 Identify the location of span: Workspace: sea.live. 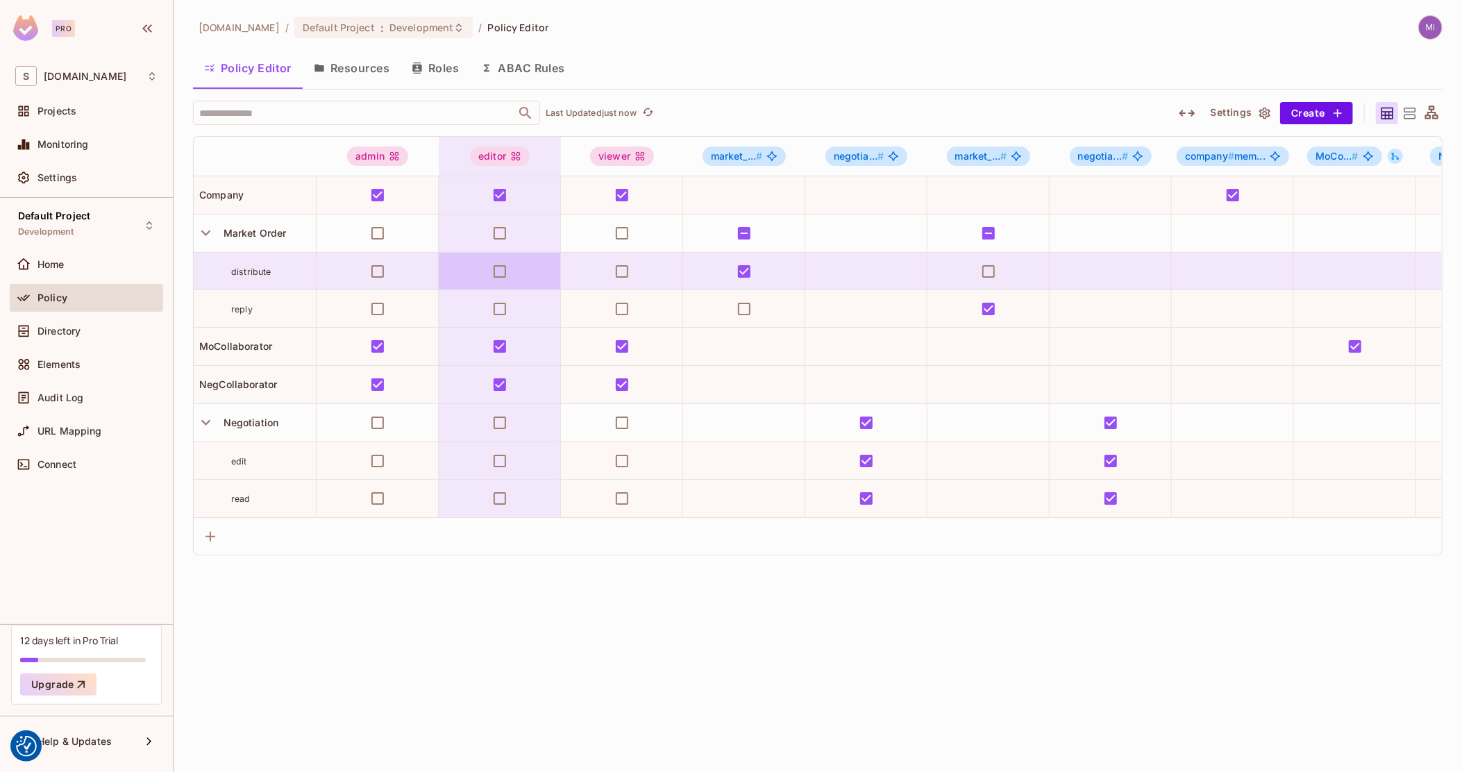
(85, 76).